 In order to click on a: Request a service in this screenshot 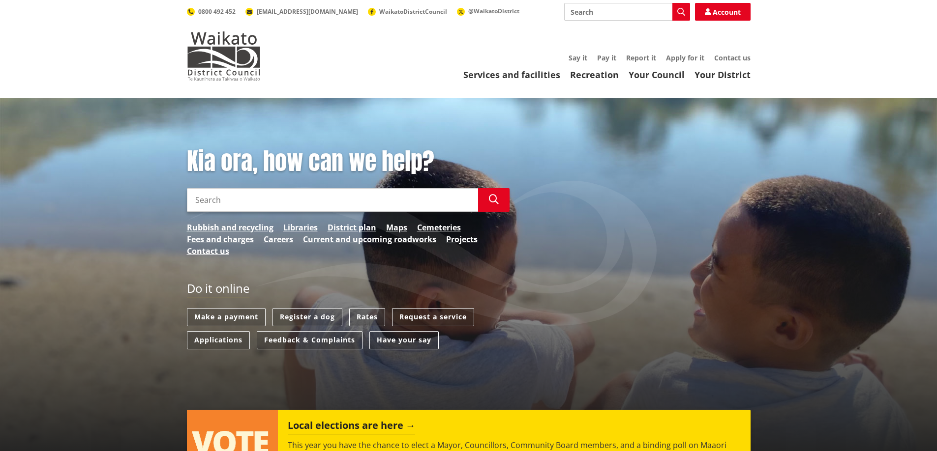, I will do `click(433, 317)`.